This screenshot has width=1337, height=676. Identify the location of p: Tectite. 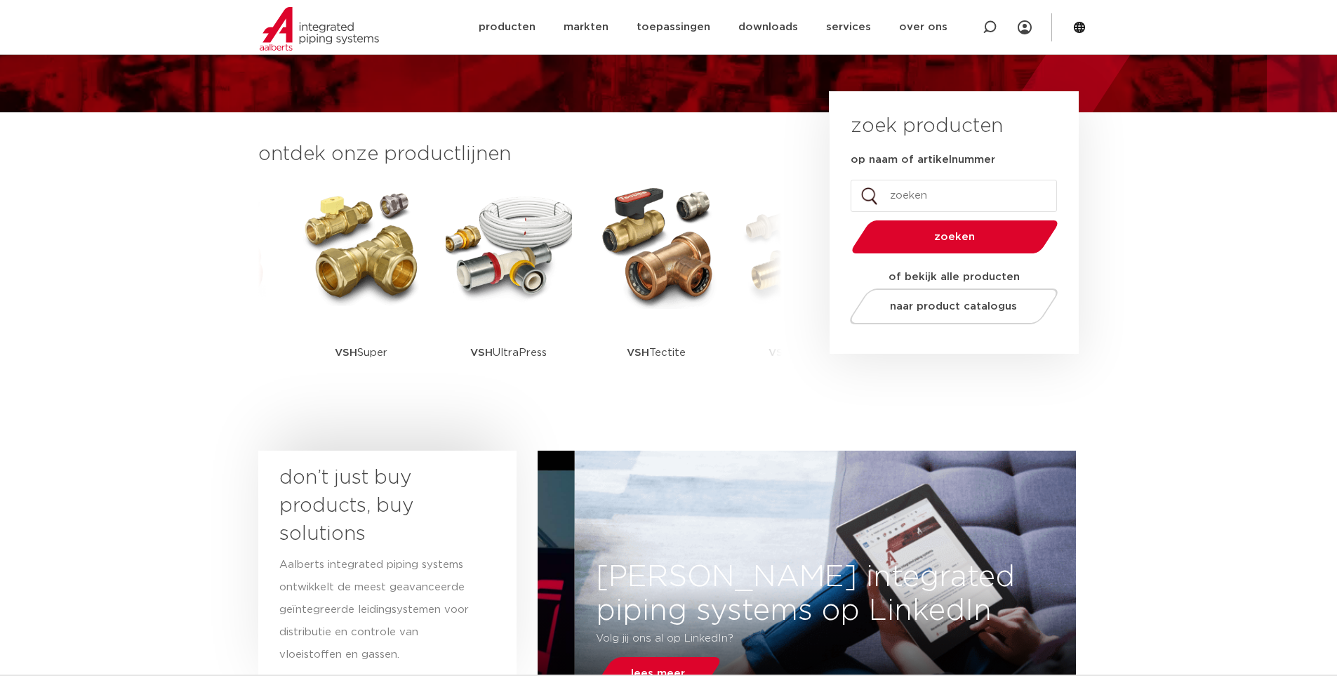
(656, 352).